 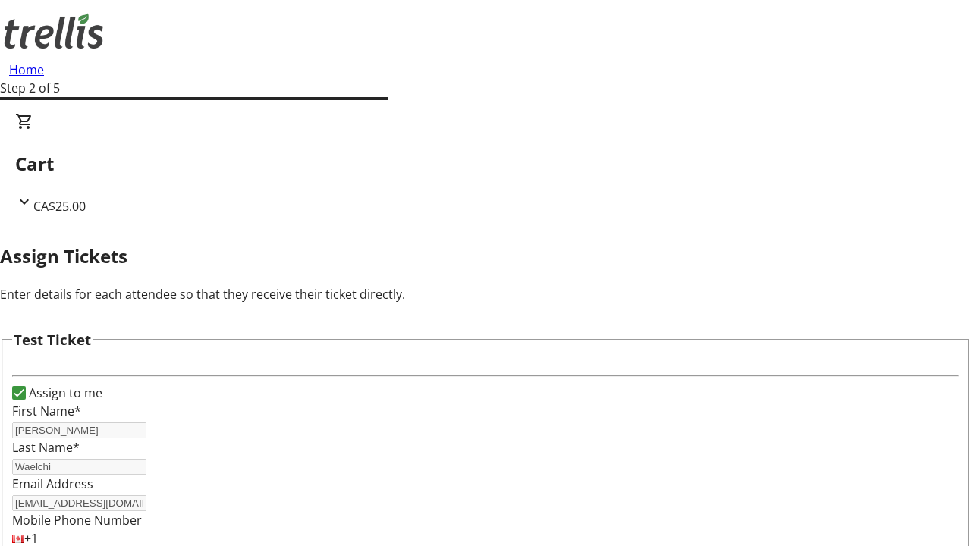 I want to click on label: First Name*, so click(x=46, y=411).